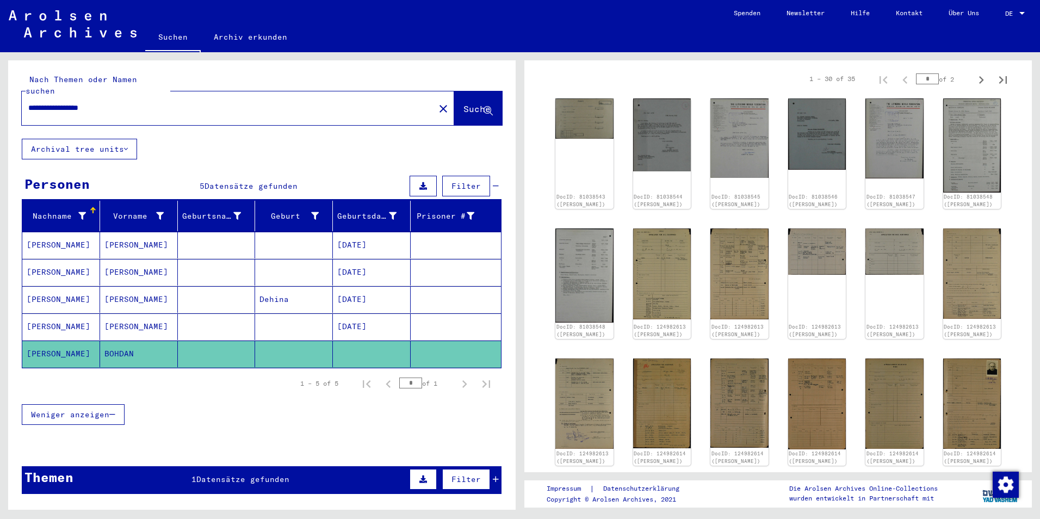 This screenshot has height=519, width=1040. Describe the element at coordinates (139, 216) in the screenshot. I see `mat-header-cell: Vorname` at that location.